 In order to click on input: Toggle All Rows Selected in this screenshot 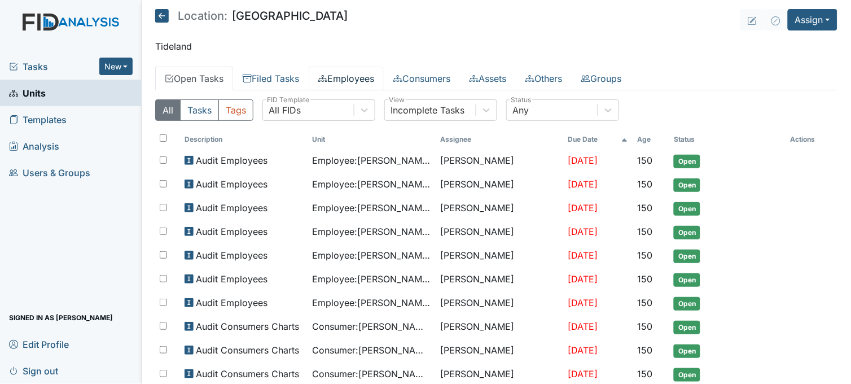, I will do `click(163, 138)`.